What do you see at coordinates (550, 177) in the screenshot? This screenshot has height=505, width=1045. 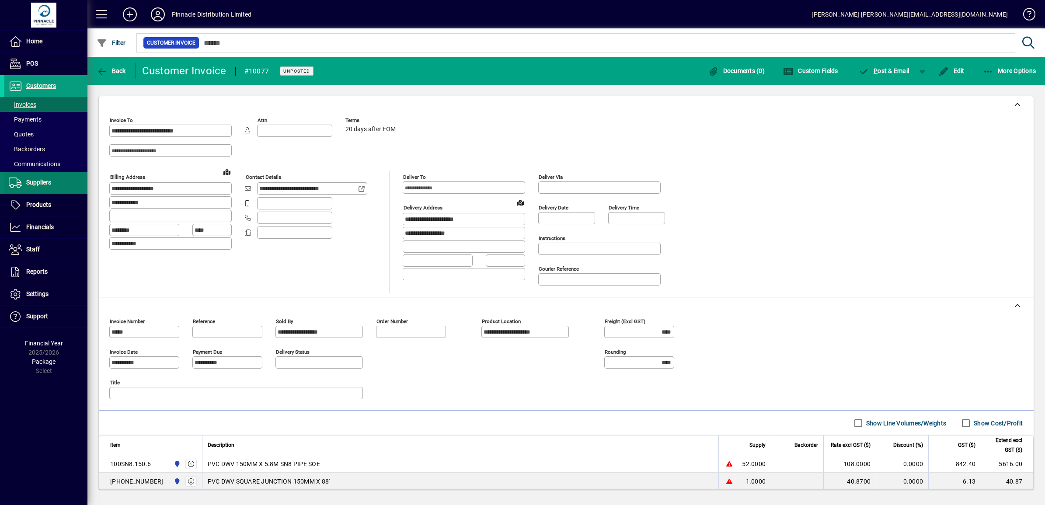 I see `mat-label: Deliver via` at bounding box center [550, 177].